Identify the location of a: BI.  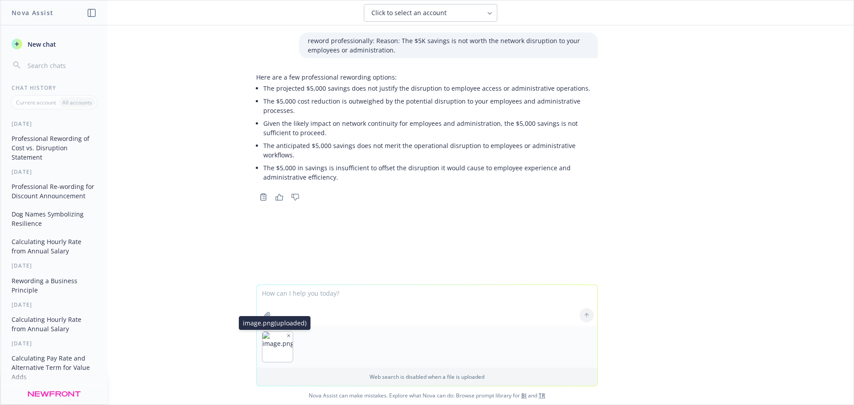
(524, 395).